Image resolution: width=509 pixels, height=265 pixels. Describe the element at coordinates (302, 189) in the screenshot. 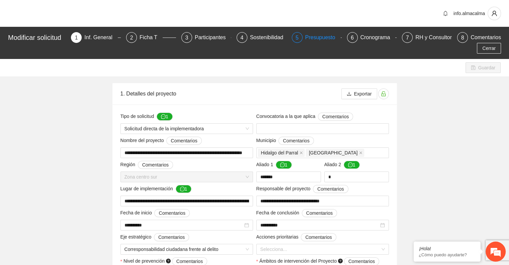

I see `span: Responsable del proyecto` at that location.